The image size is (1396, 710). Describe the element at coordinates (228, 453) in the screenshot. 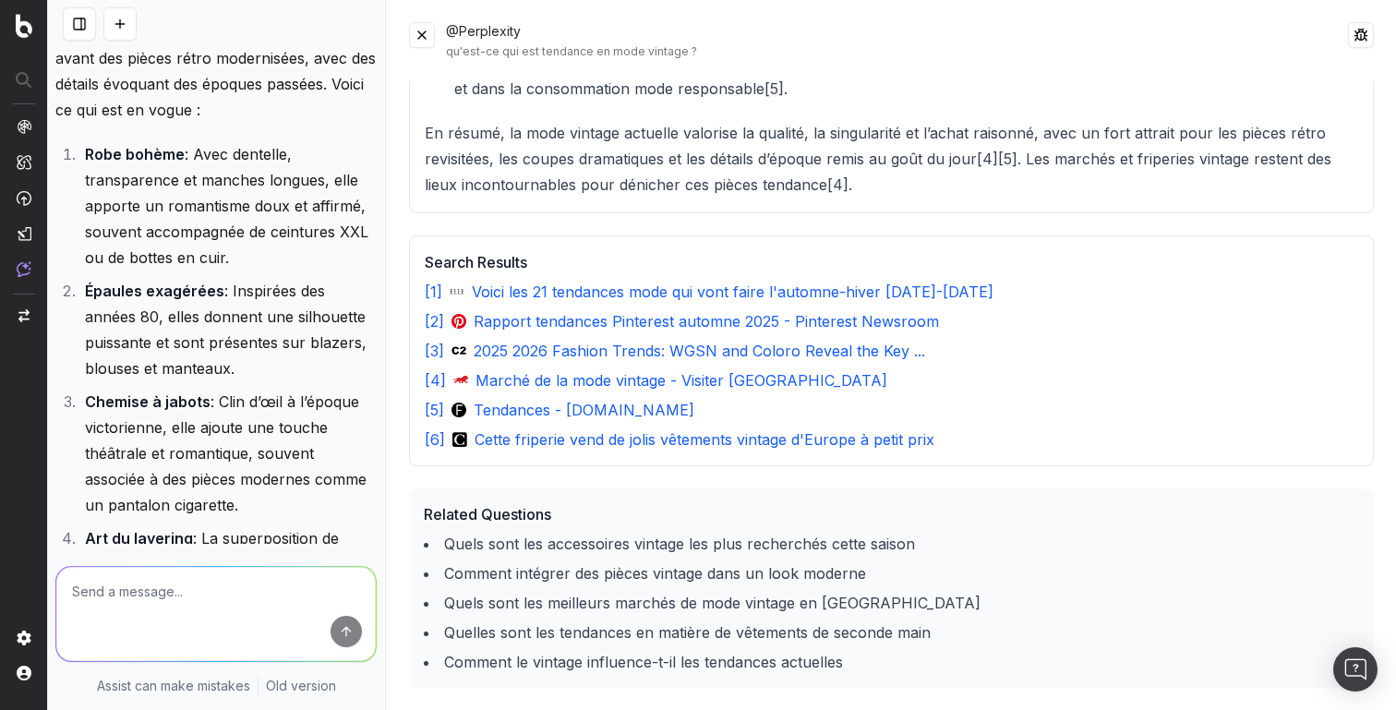

I see `li: : Clin d’œil à l’époque victorienne, elle ajoute une touche théâtrale et romantique, souvent asso...` at that location.